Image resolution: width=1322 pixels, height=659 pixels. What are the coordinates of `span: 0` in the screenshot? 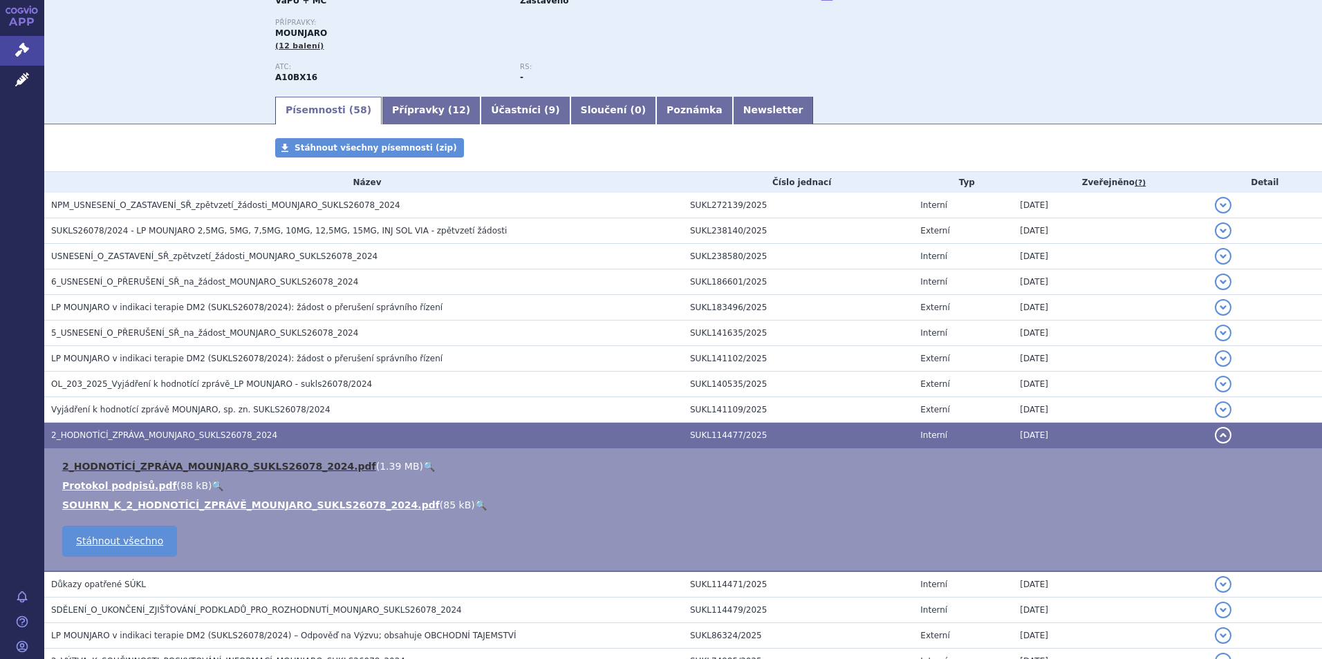 It's located at (638, 110).